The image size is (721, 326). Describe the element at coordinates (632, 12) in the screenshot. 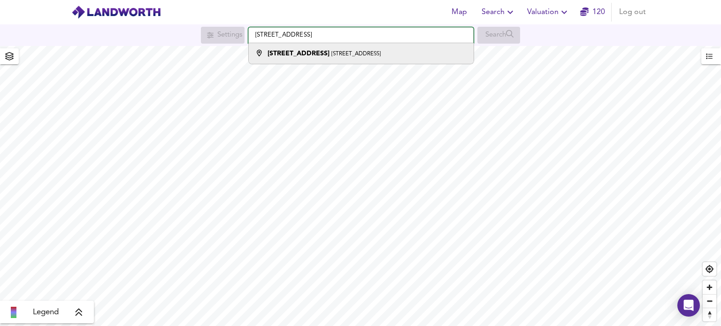

I see `span: Log out` at that location.